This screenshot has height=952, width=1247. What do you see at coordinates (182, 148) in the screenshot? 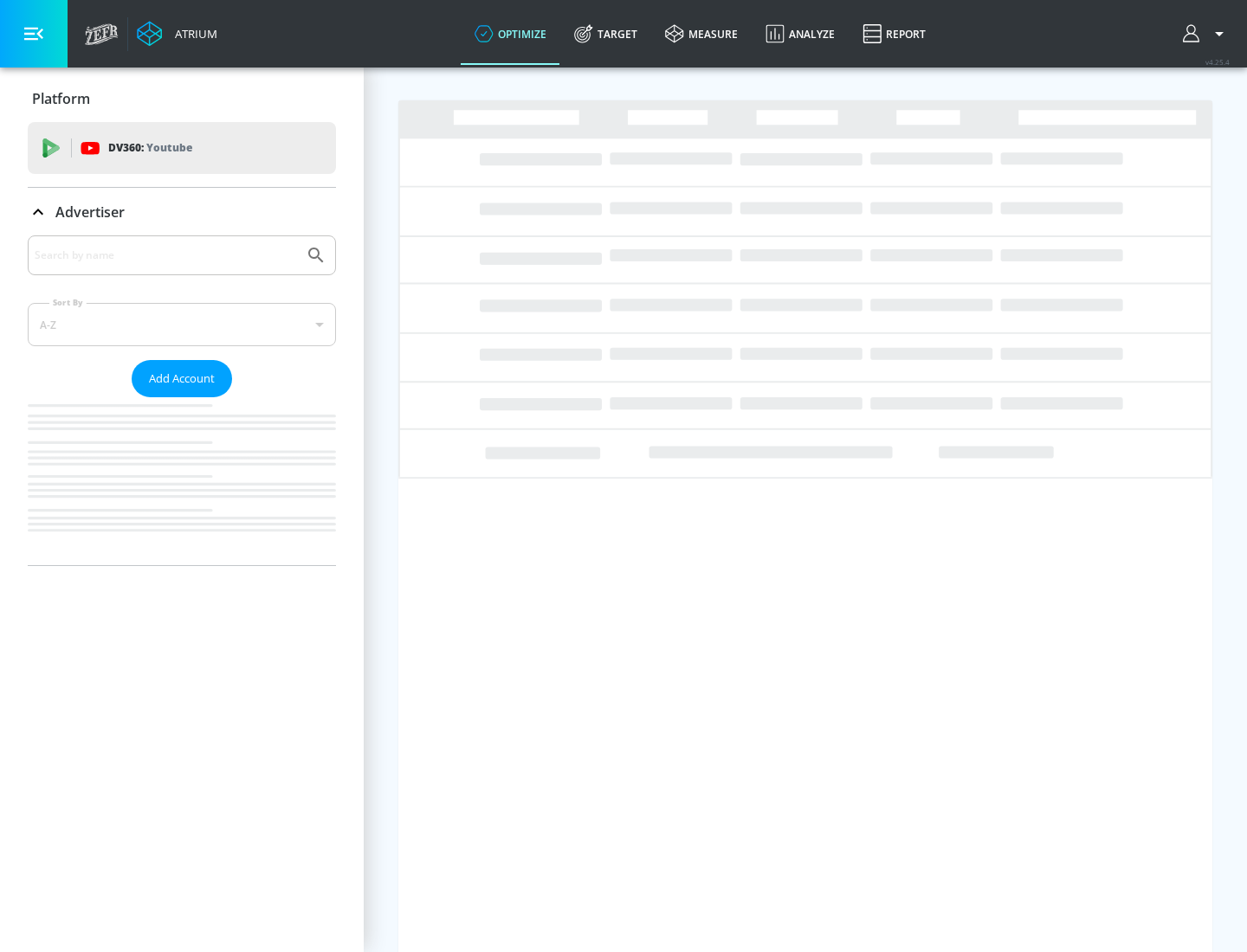
I see `div: DV360: Youtube` at bounding box center [182, 148].